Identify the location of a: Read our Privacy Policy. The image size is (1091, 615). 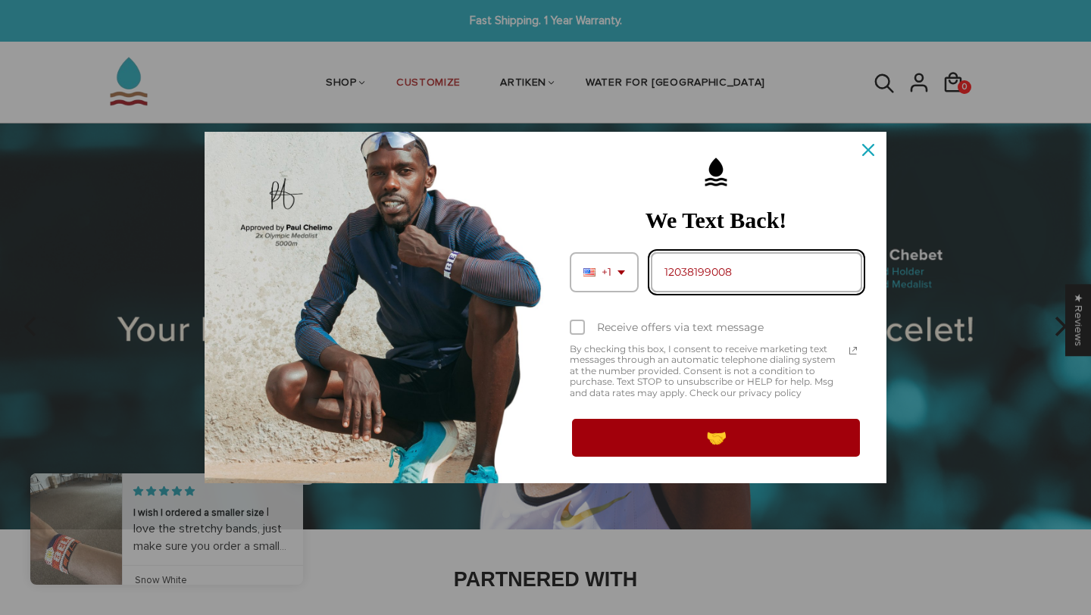
(853, 351).